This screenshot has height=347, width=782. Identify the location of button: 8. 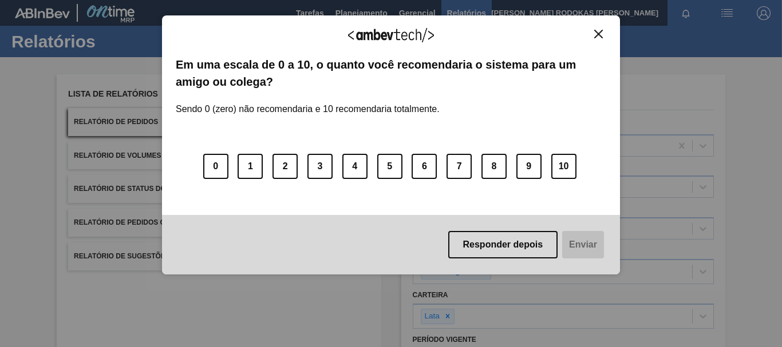
(494, 166).